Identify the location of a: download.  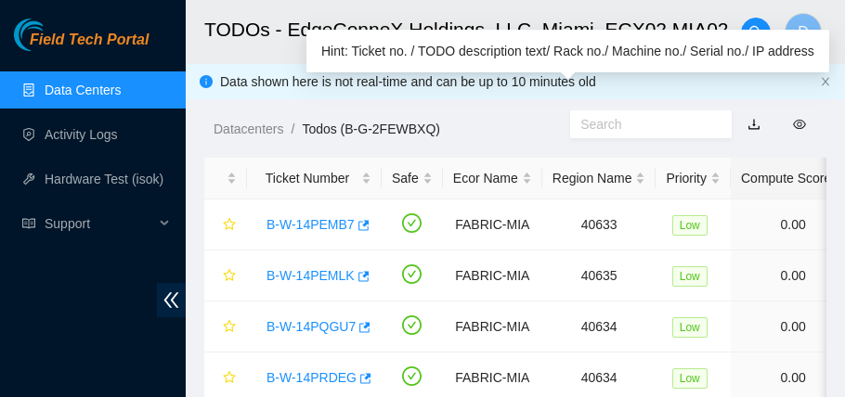
(754, 124).